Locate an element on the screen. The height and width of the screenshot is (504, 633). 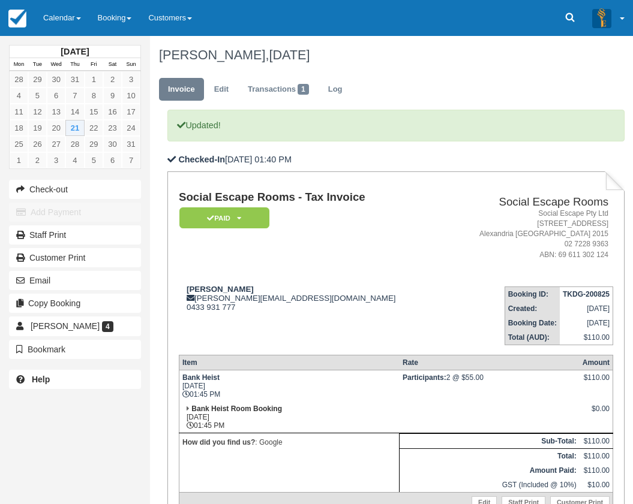
span: 1 is located at coordinates (303, 89).